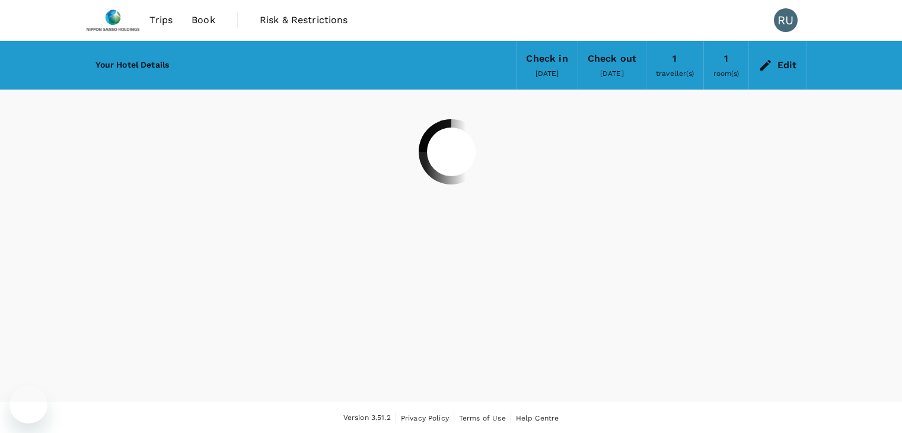 This screenshot has width=902, height=433. I want to click on span: room(s), so click(726, 74).